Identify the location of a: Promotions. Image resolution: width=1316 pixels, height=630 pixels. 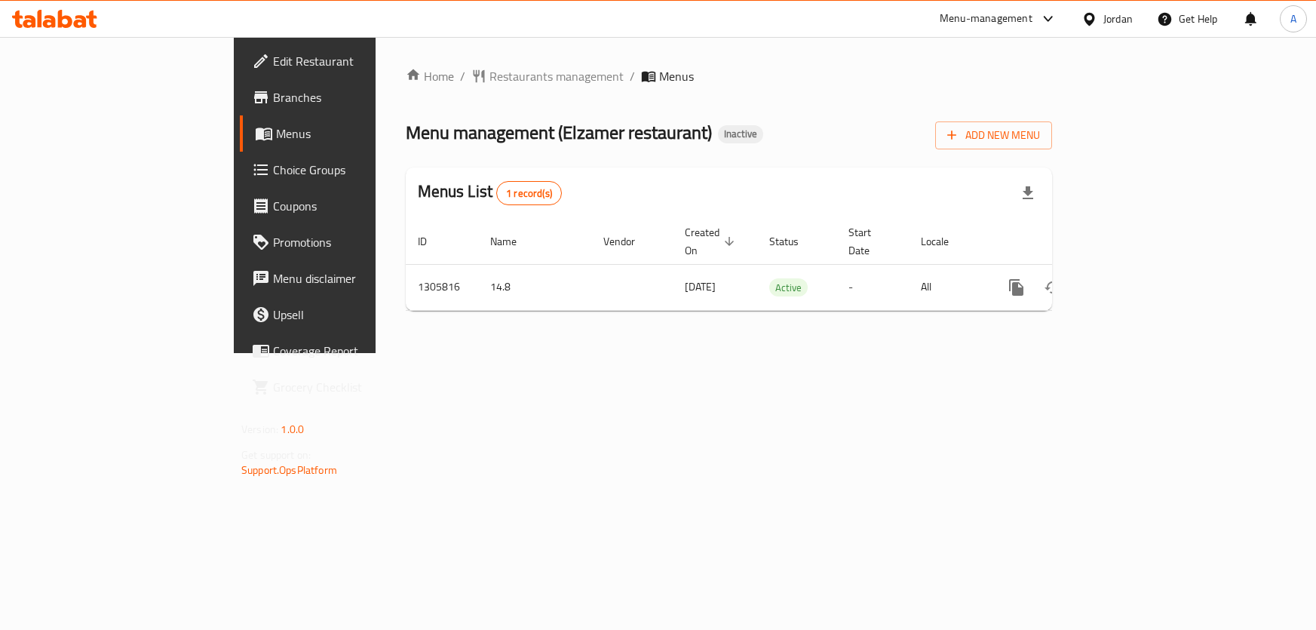
(346, 242).